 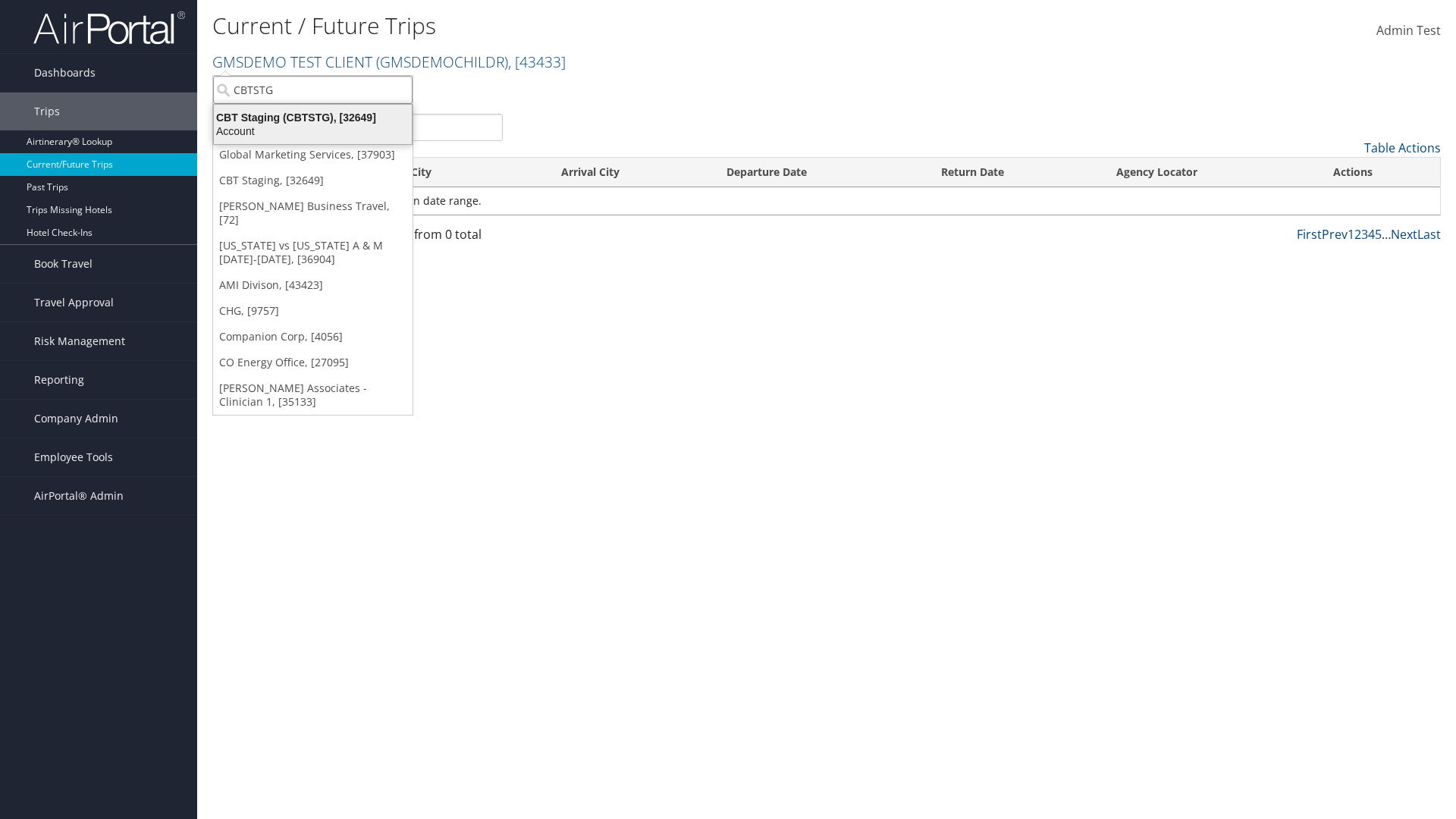 I want to click on th: Agency Locator: activate to sort column ascending, so click(x=1212, y=172).